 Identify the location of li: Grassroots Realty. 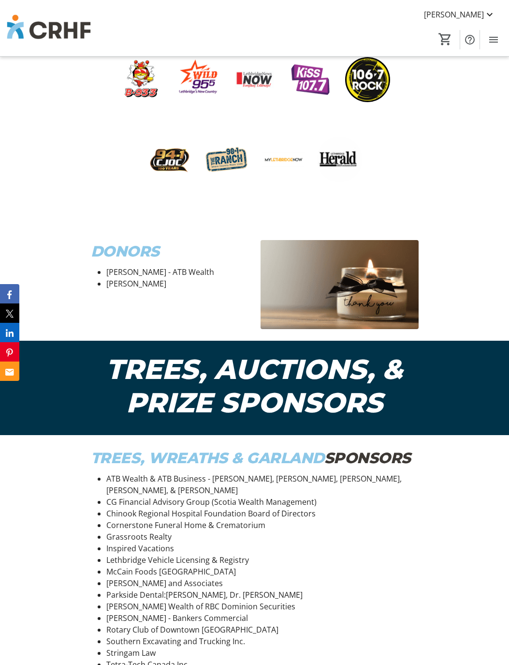
(263, 537).